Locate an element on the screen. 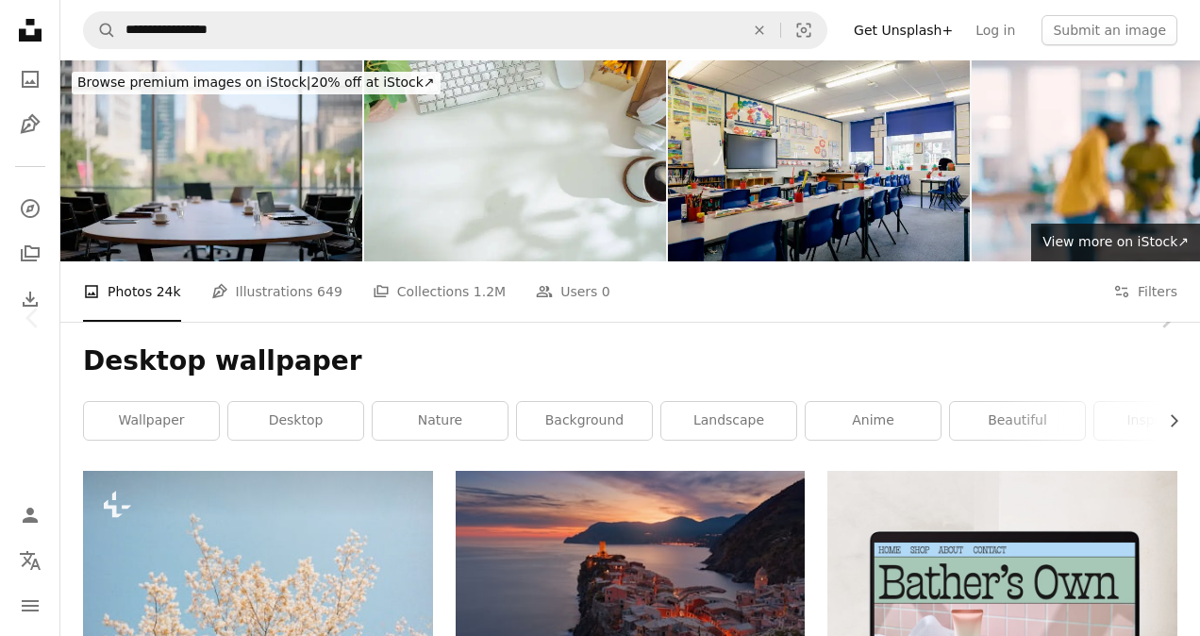  a: background is located at coordinates (584, 421).